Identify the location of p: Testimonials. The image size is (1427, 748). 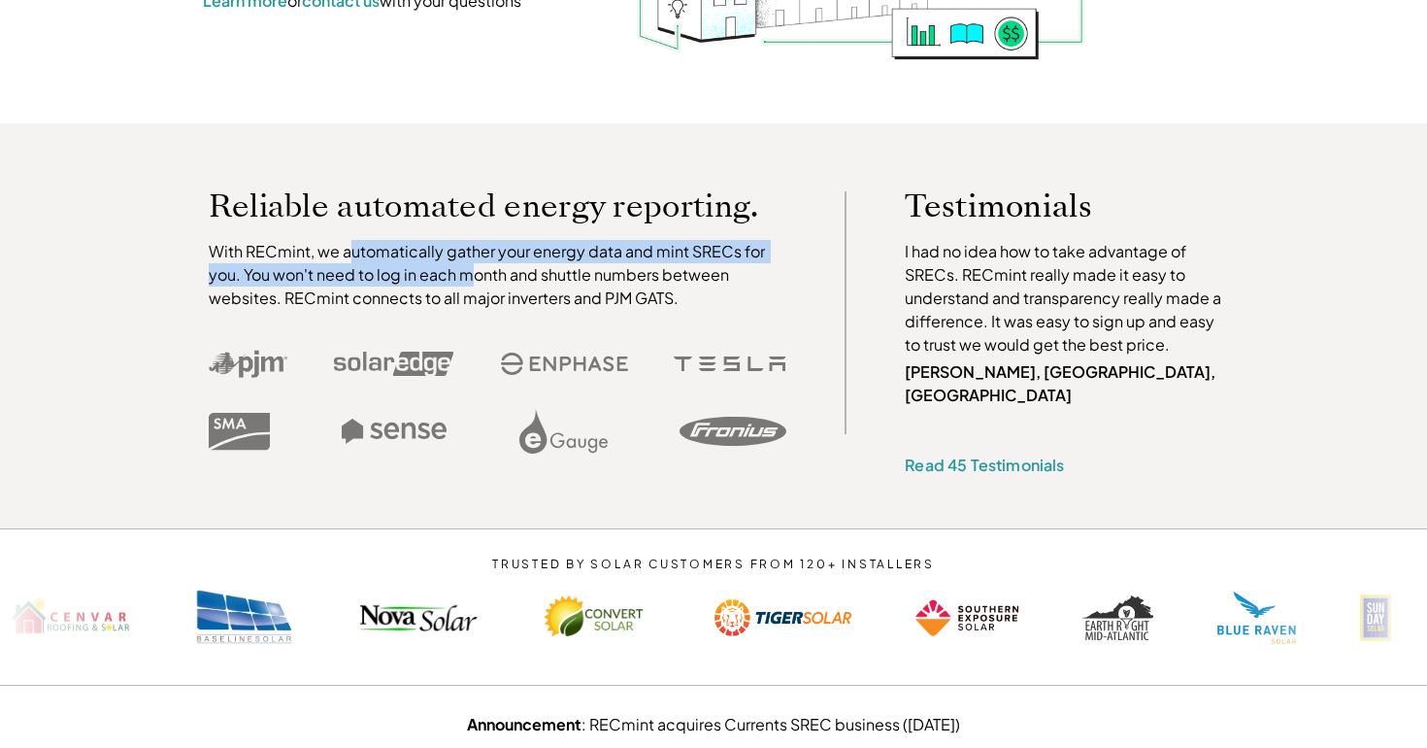
(1050, 206).